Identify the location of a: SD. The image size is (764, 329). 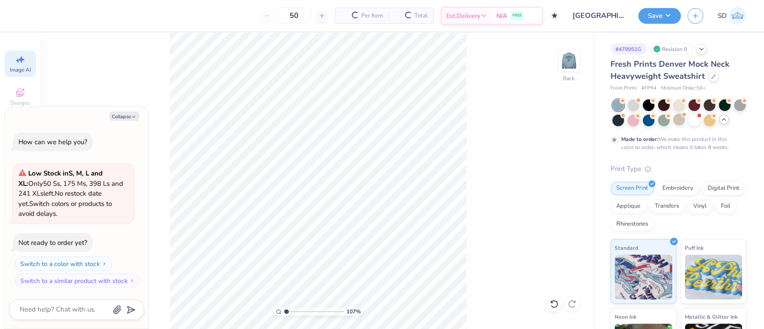
(732, 16).